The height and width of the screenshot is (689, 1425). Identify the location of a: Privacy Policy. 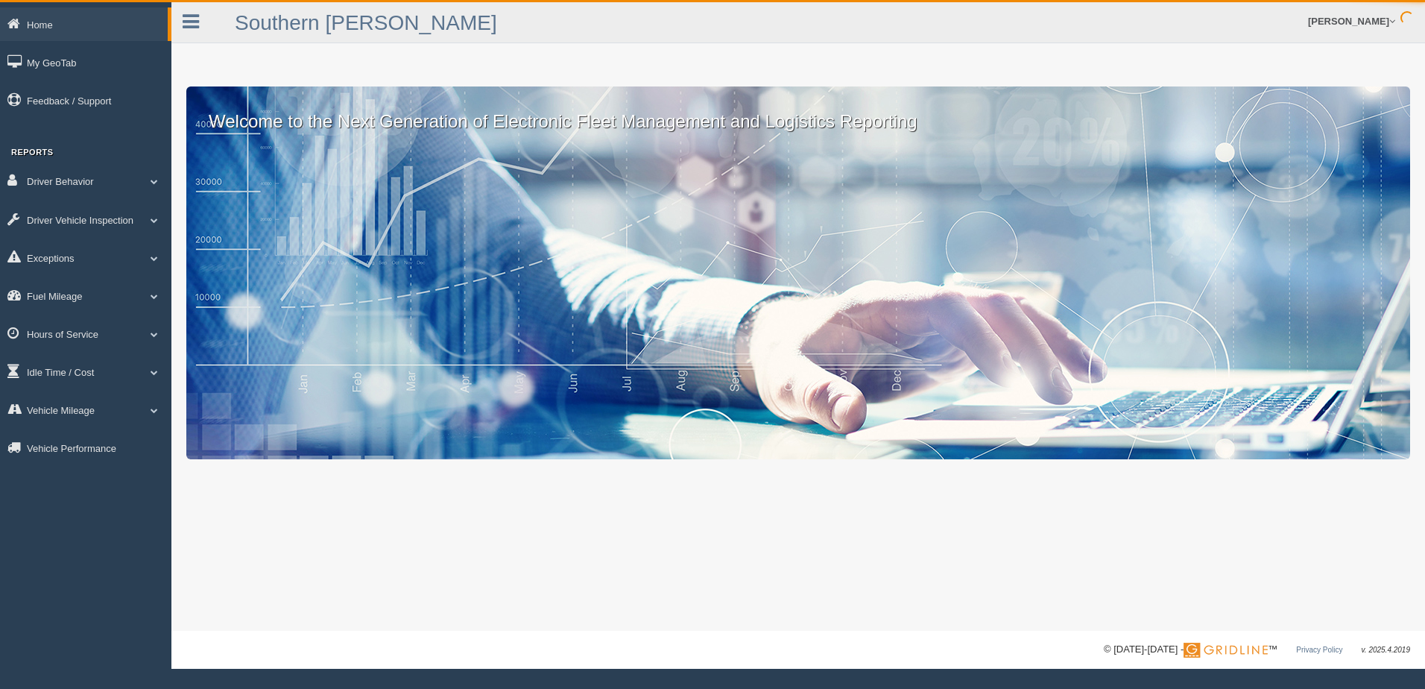
(1319, 649).